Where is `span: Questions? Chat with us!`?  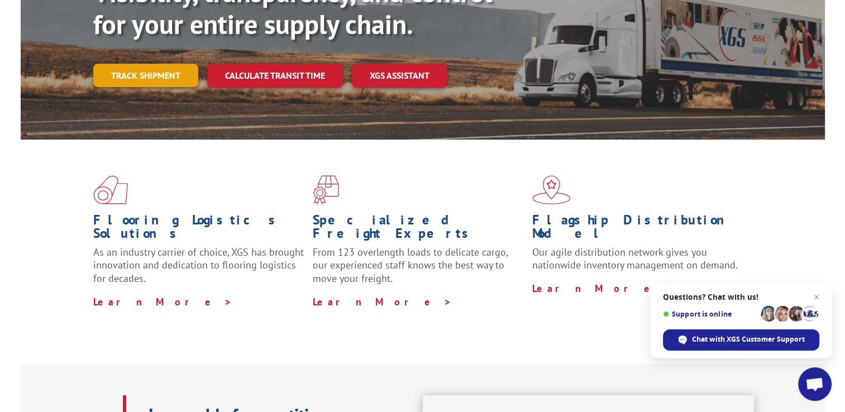
span: Questions? Chat with us! is located at coordinates (741, 297).